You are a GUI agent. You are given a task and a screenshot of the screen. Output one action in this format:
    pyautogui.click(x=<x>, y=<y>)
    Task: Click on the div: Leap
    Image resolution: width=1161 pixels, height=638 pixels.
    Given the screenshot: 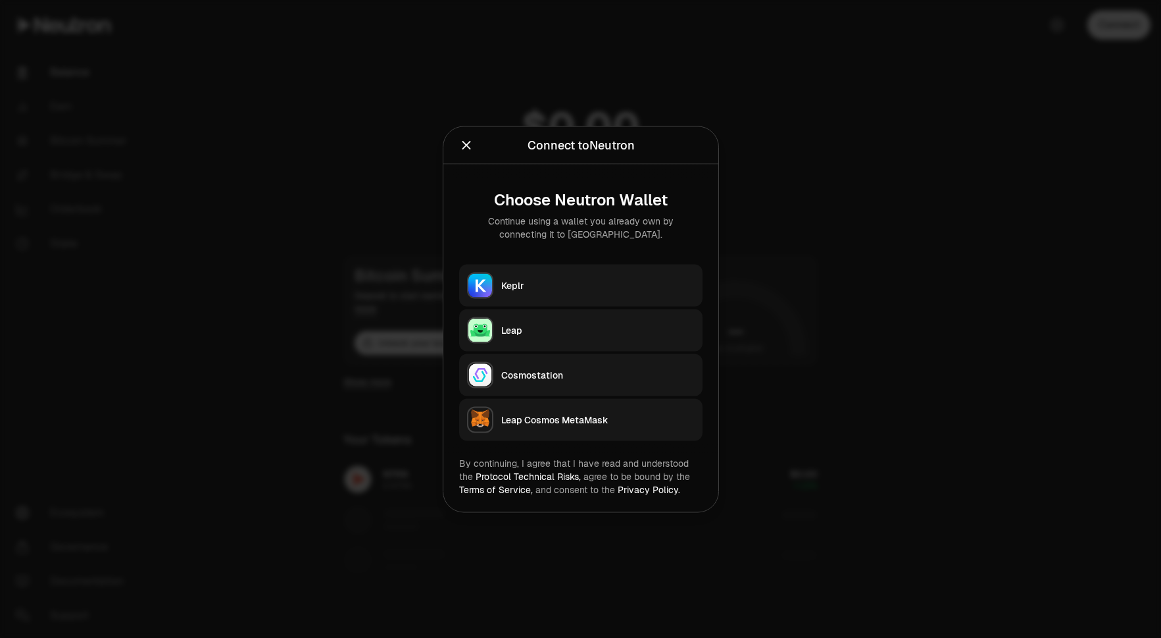 What is the action you would take?
    pyautogui.click(x=598, y=330)
    